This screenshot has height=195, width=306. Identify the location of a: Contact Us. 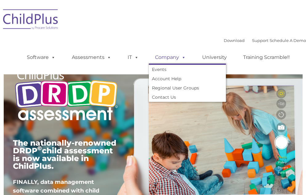
(187, 97).